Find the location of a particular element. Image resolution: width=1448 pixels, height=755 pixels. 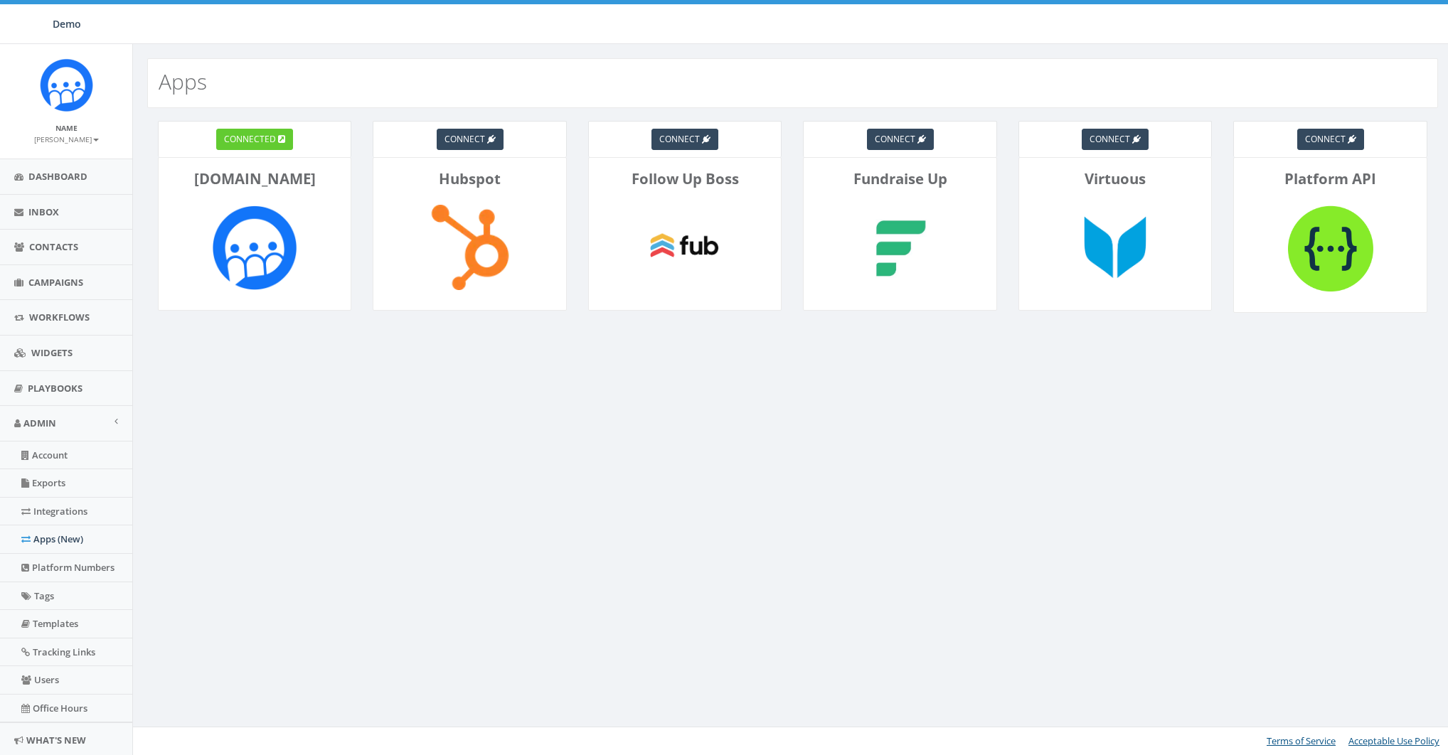

span: Inbox is located at coordinates (43, 212).